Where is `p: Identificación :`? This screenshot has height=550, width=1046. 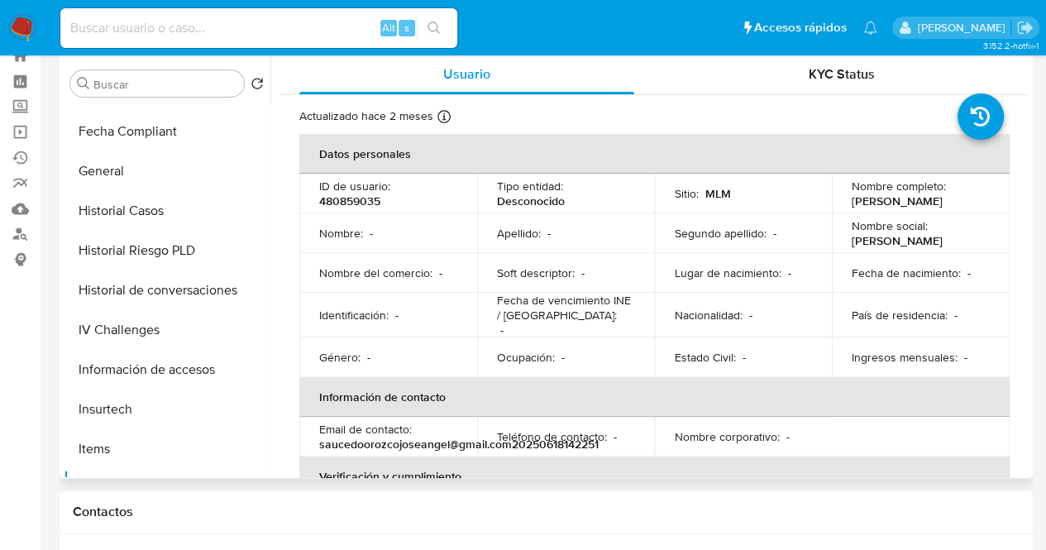
p: Identificación : is located at coordinates (354, 315).